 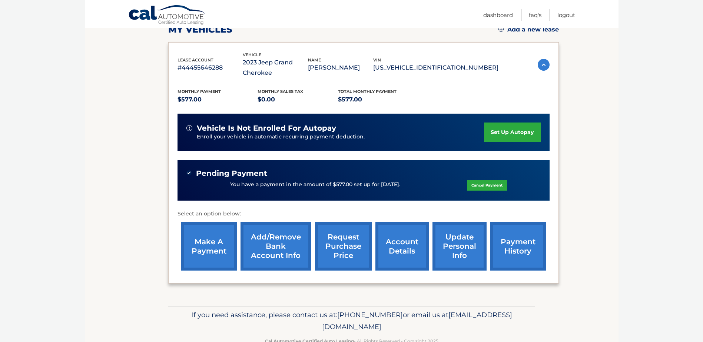 What do you see at coordinates (535, 15) in the screenshot?
I see `a: FAQ's` at bounding box center [535, 15].